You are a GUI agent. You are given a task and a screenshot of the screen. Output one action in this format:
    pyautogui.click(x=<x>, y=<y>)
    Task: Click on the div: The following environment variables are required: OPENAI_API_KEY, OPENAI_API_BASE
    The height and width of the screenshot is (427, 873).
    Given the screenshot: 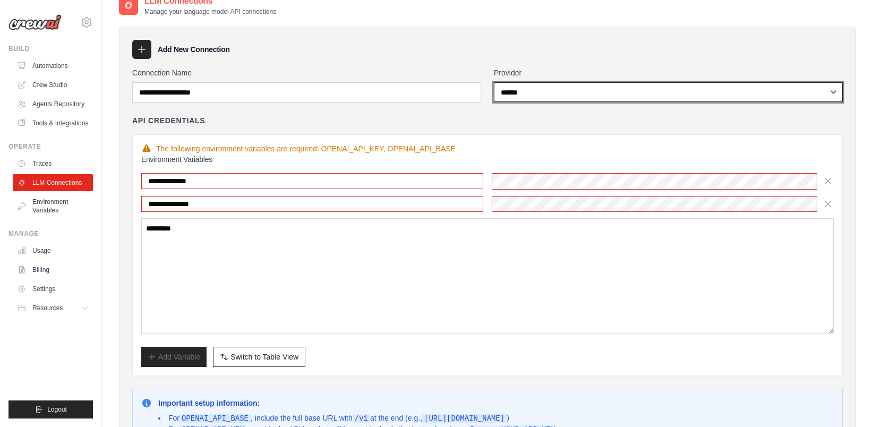 What is the action you would take?
    pyautogui.click(x=488, y=149)
    